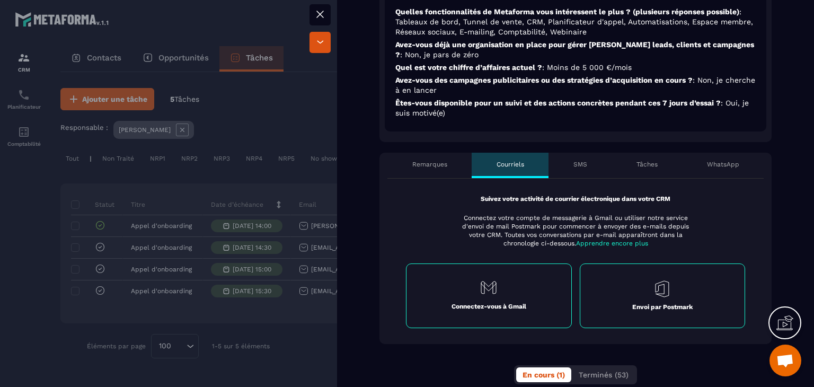 The height and width of the screenshot is (387, 814). What do you see at coordinates (575, 199) in the screenshot?
I see `p: Suivez votre activité de courrier électronique dans votre CRM` at bounding box center [575, 199].